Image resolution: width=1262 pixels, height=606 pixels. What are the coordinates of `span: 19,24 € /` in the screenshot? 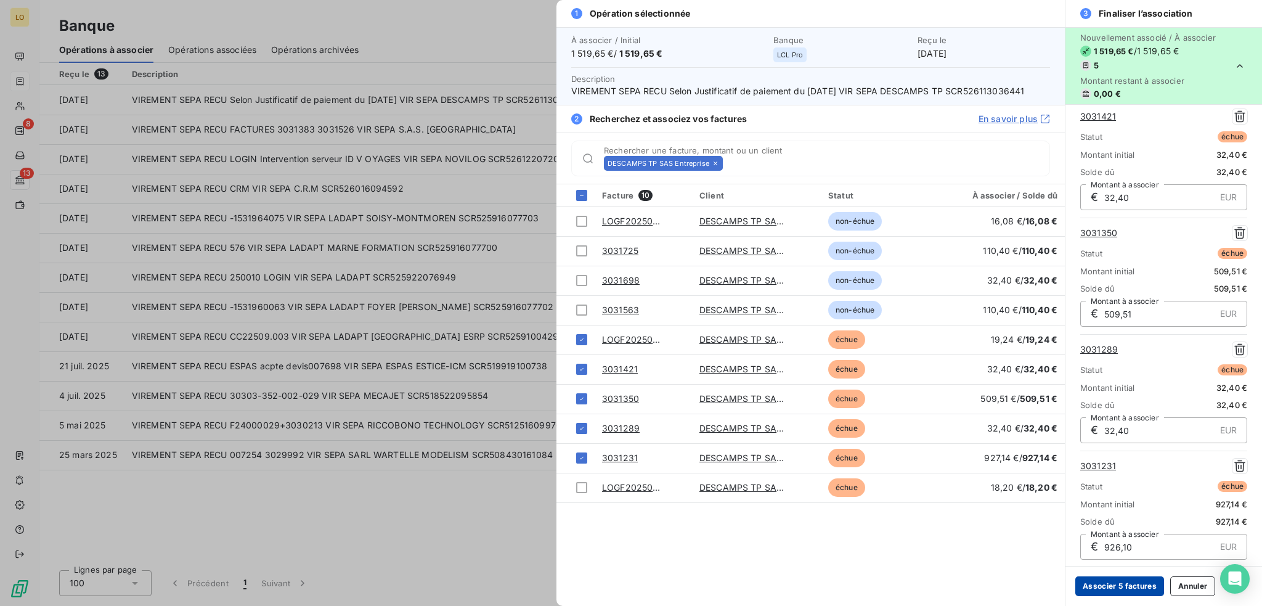 It's located at (1024, 339).